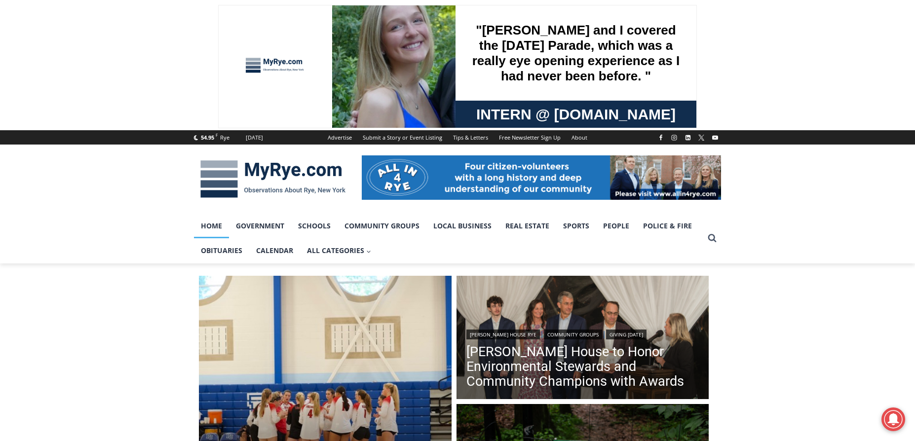 This screenshot has width=915, height=441. Describe the element at coordinates (207, 137) in the screenshot. I see `span: 54.95` at that location.